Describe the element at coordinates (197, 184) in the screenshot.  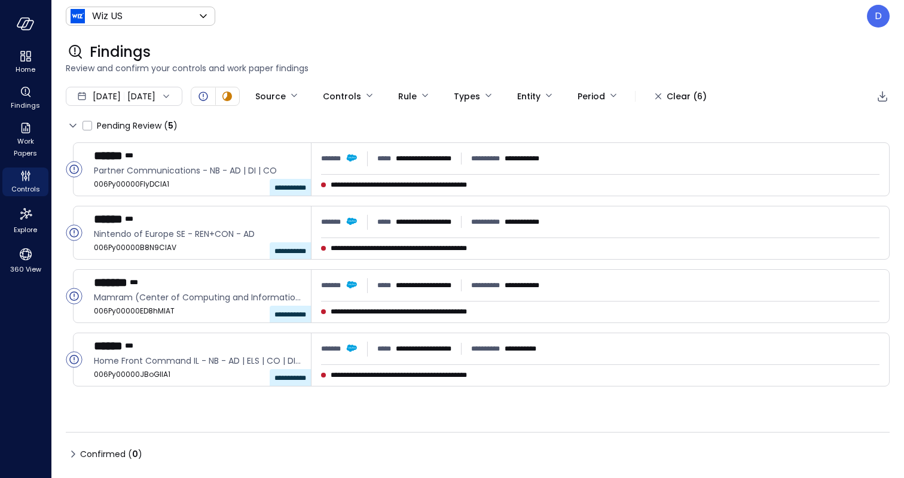
I see `span: 006Py00000FIyDCIA1` at that location.